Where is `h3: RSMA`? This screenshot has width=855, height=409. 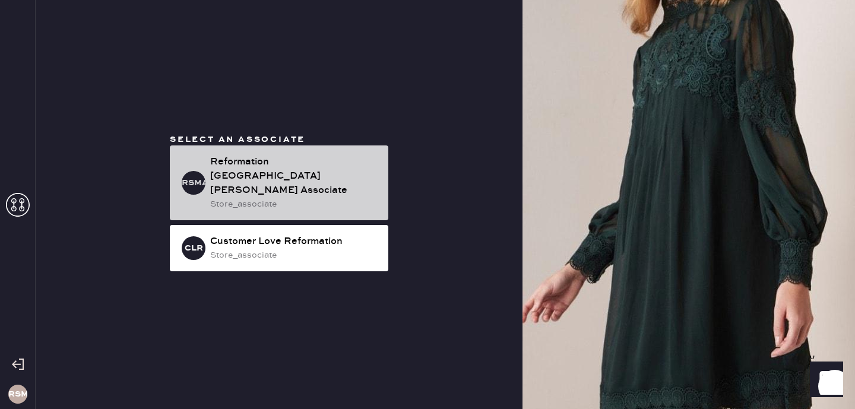 h3: RSMA is located at coordinates (194, 183).